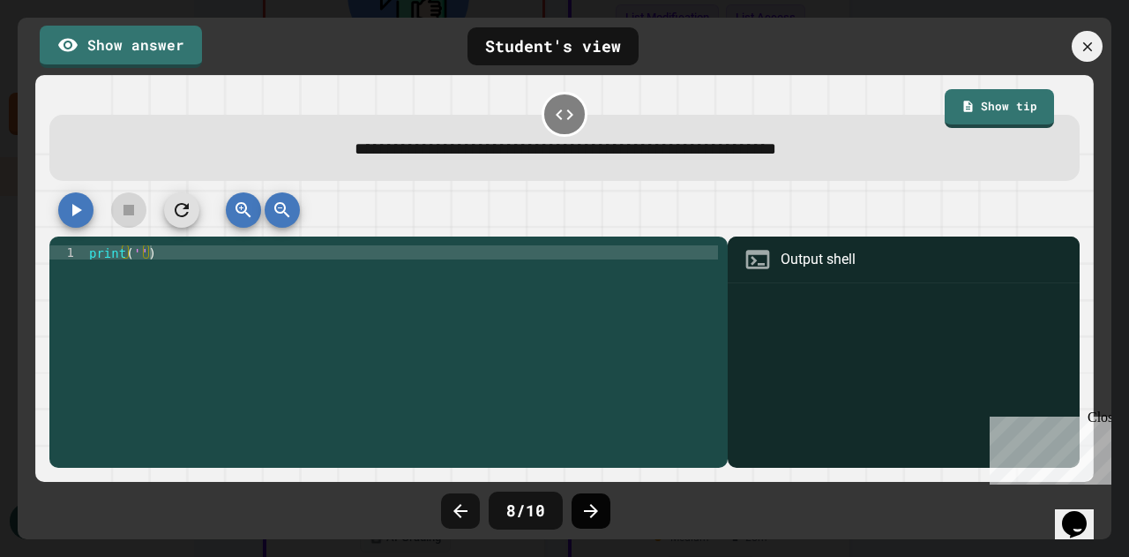 This screenshot has width=1129, height=557. What do you see at coordinates (553, 46) in the screenshot?
I see `div: Student's view` at bounding box center [553, 46].